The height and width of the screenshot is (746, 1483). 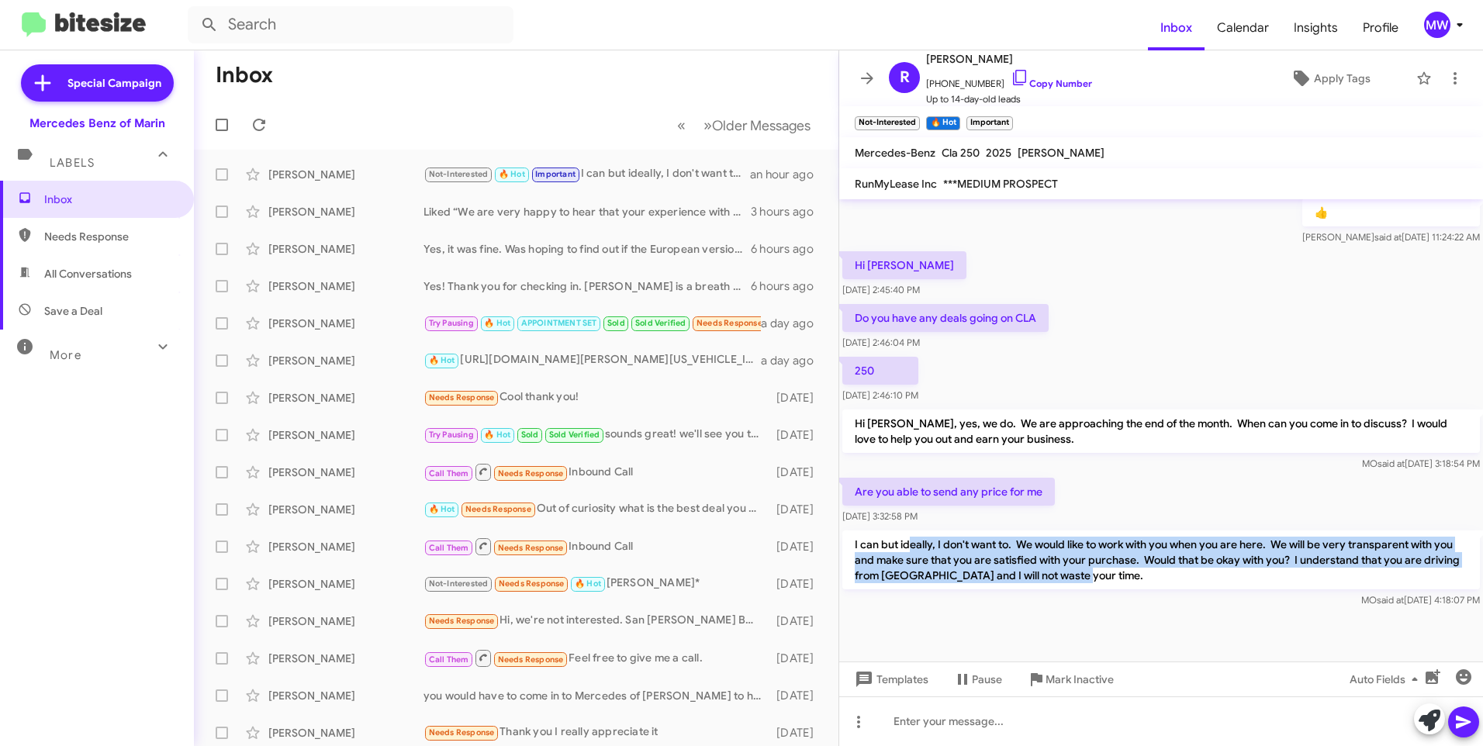 I want to click on span: Mercedes-Benz, so click(x=895, y=153).